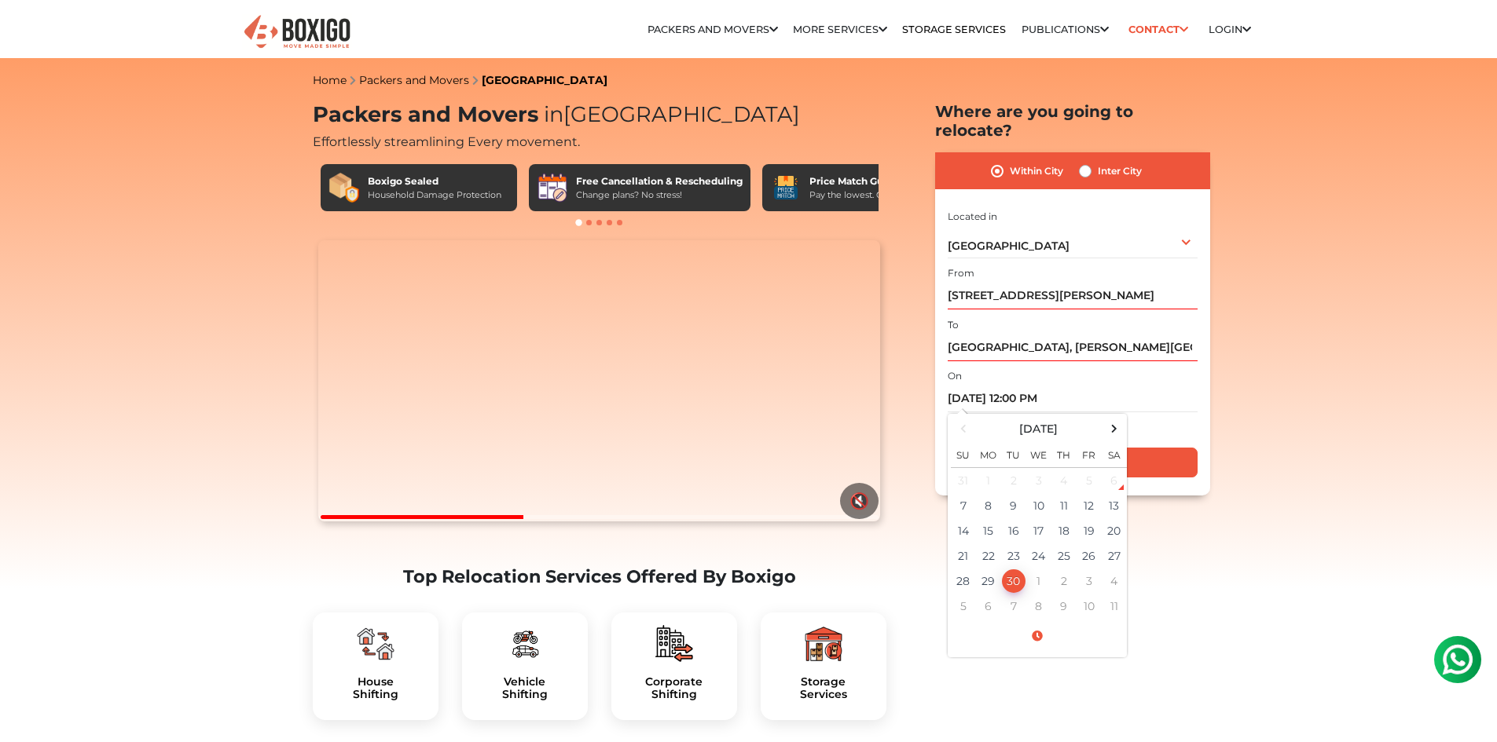 The image size is (1497, 742). What do you see at coordinates (376, 689) in the screenshot?
I see `a: HouseShifting` at bounding box center [376, 689].